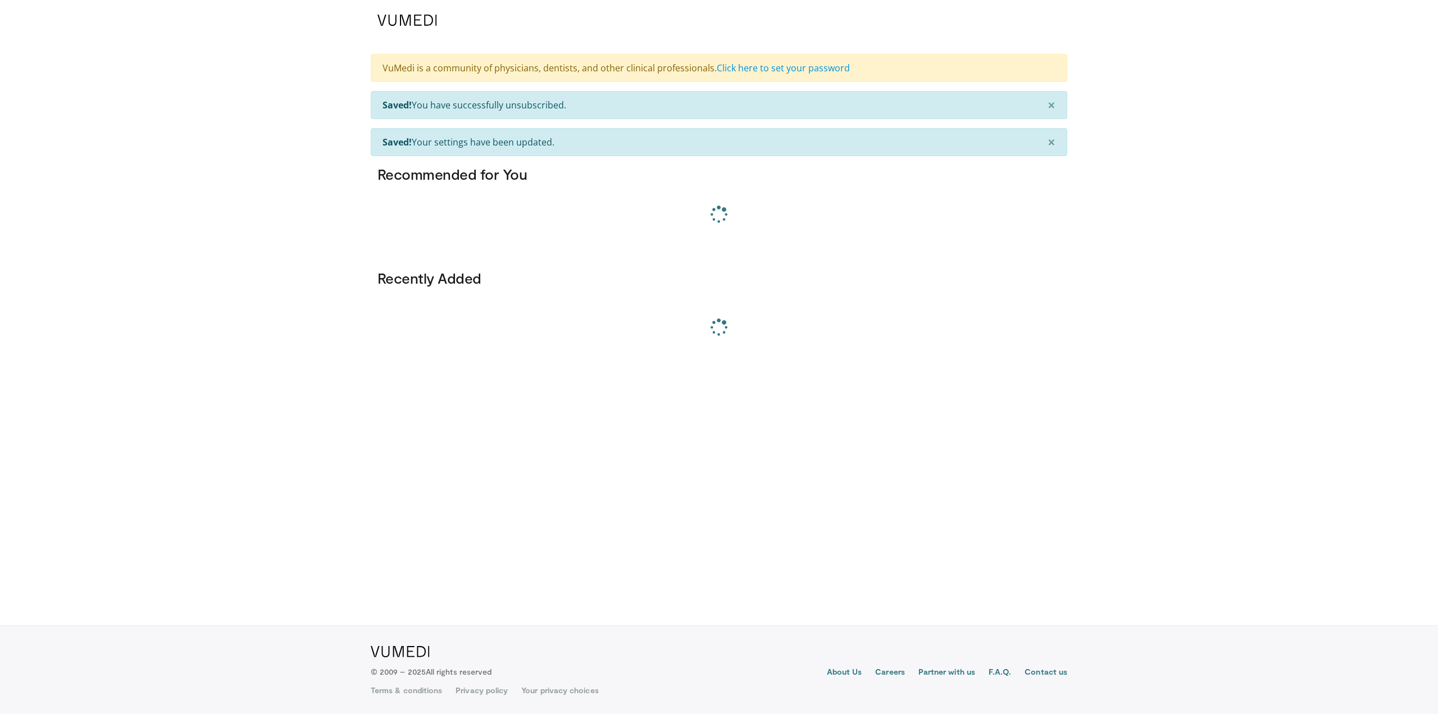 This screenshot has height=714, width=1438. What do you see at coordinates (1000, 673) in the screenshot?
I see `a: F.A.Q.` at bounding box center [1000, 673].